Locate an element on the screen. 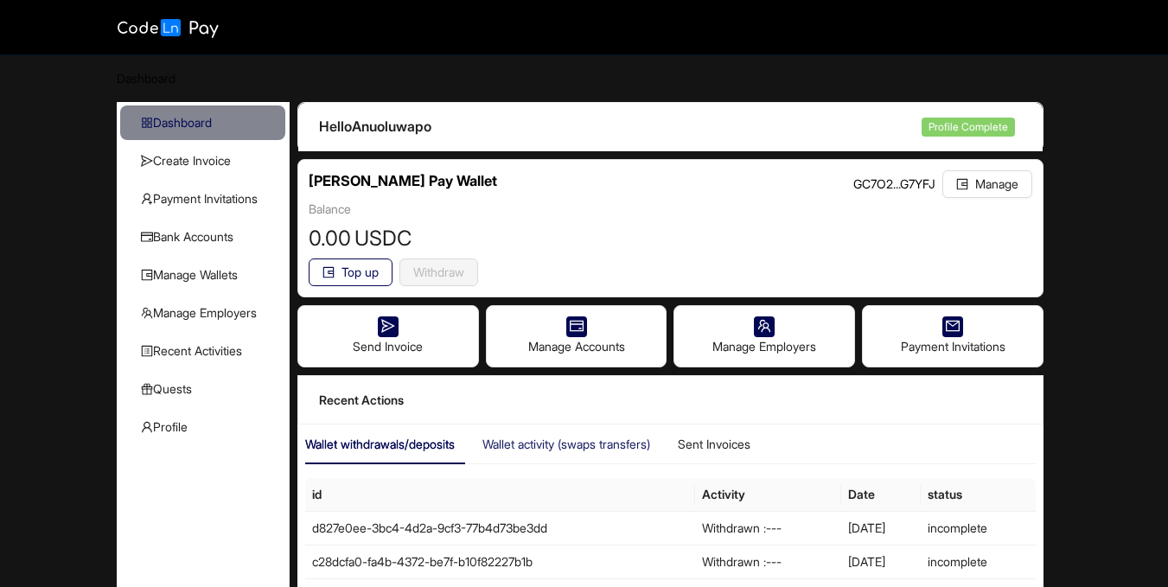 The height and width of the screenshot is (587, 1168). th: Activity is located at coordinates (768, 495).